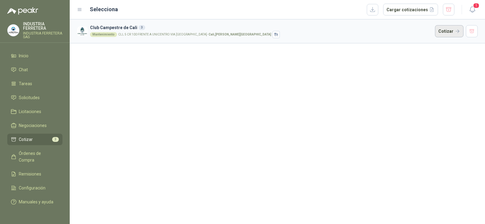  I want to click on button: 1, so click(472, 10).